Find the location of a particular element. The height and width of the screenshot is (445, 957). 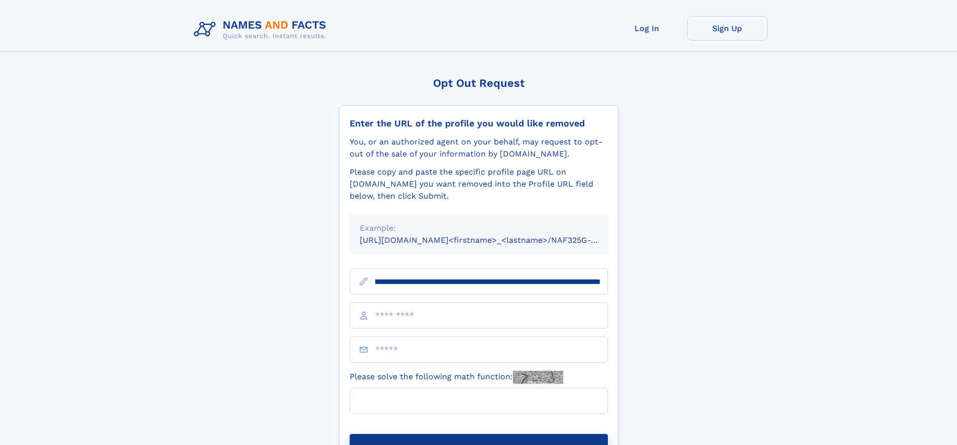

div: Enter the URL of the profile you would like removed is located at coordinates (479, 124).